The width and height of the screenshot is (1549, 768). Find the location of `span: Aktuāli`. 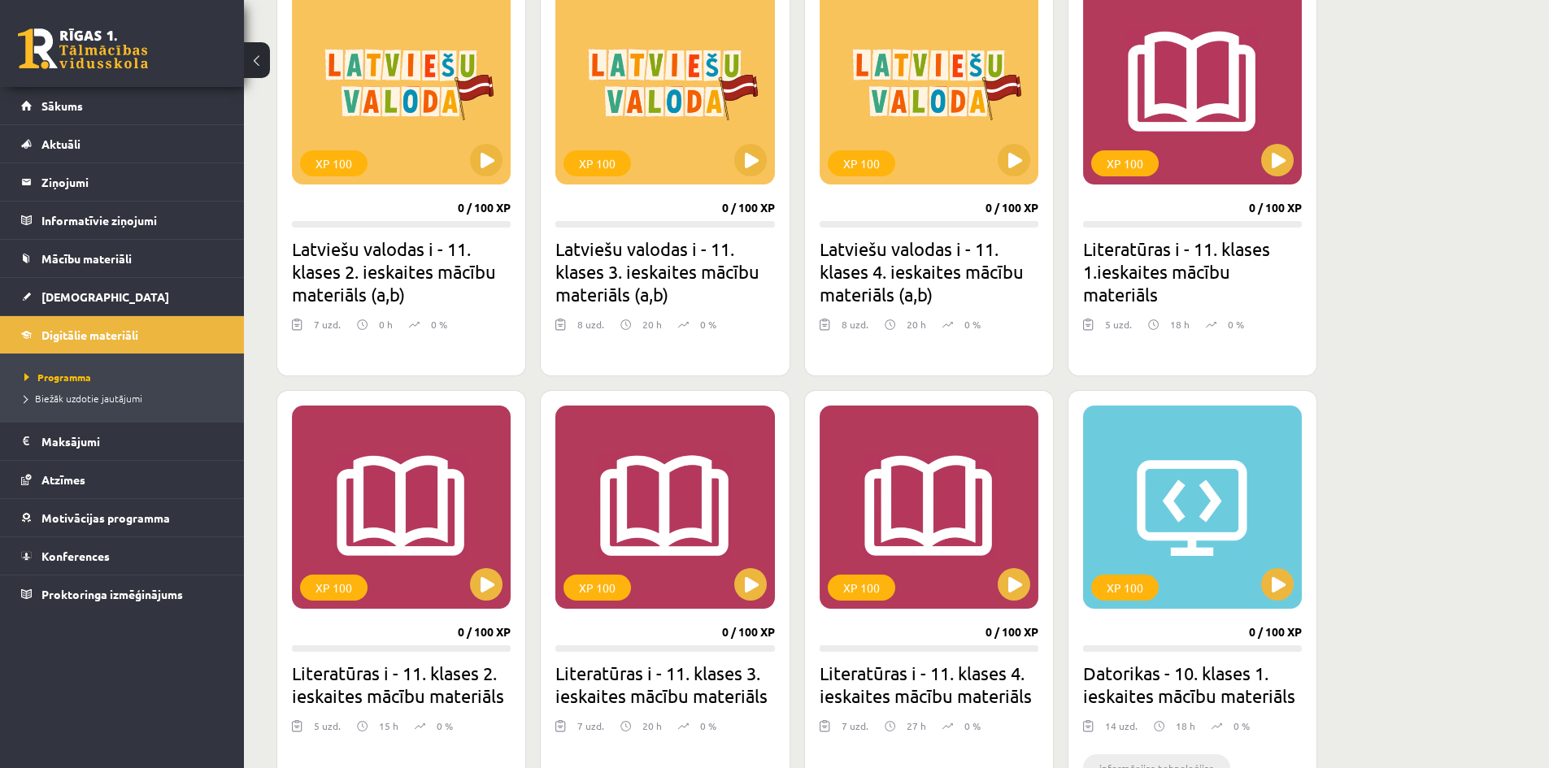

span: Aktuāli is located at coordinates (61, 144).